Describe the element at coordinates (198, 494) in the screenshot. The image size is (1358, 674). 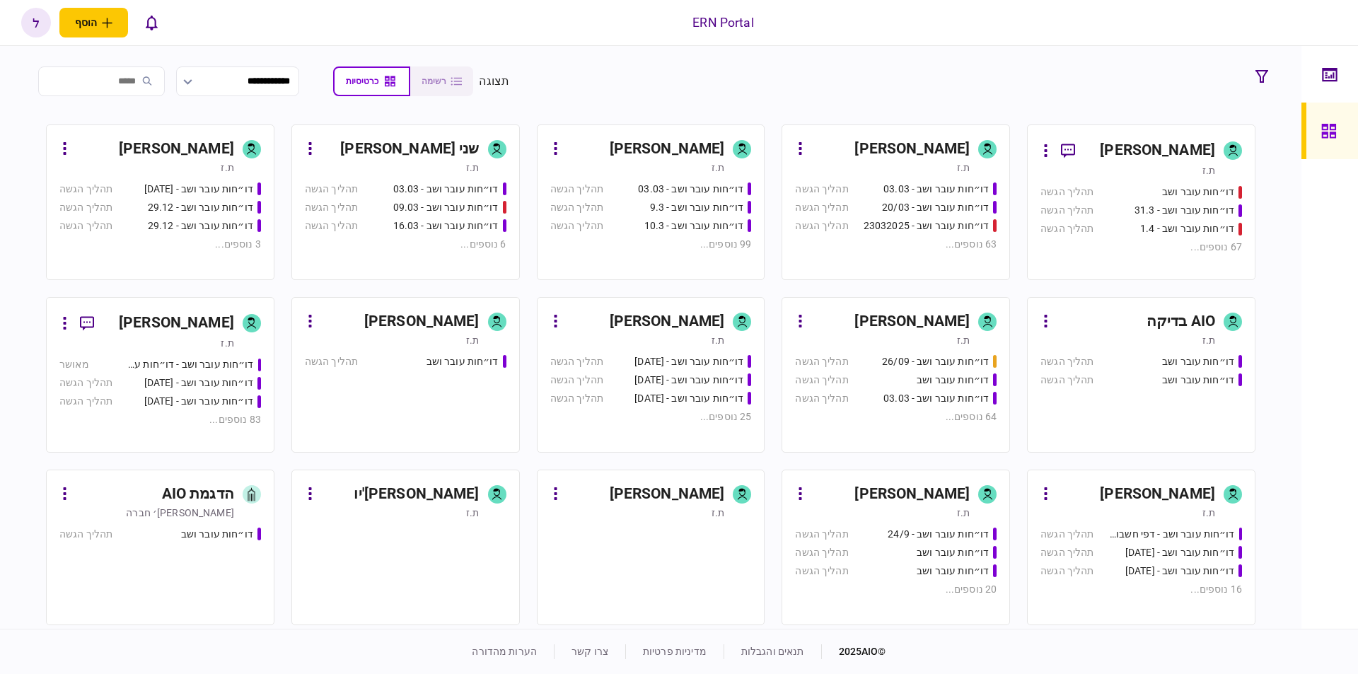
I see `div: הדגמת AIO` at that location.